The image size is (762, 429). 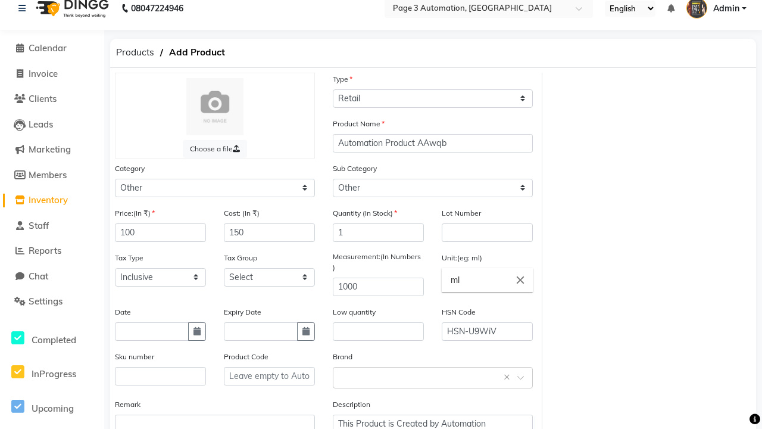 What do you see at coordinates (48, 48) in the screenshot?
I see `span: Calendar` at bounding box center [48, 48].